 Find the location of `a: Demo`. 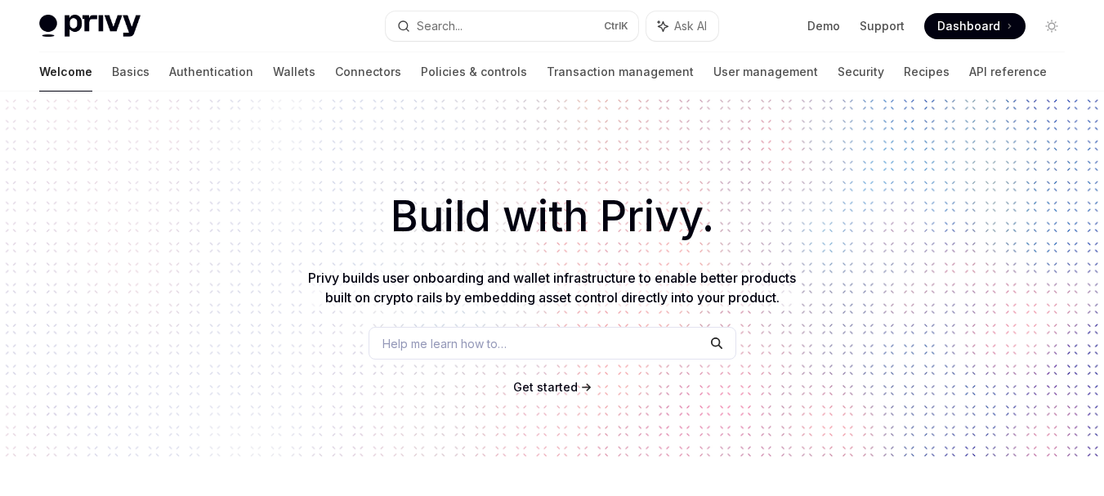

a: Demo is located at coordinates (824, 26).